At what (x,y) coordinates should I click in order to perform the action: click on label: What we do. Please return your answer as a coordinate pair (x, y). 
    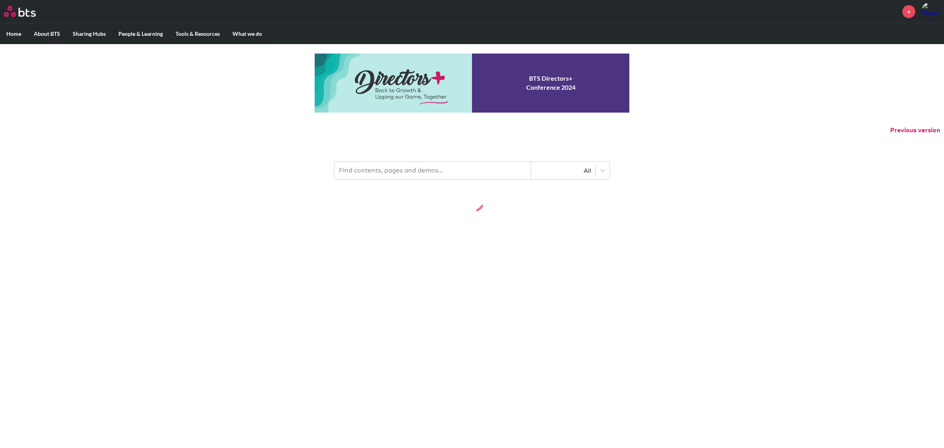
    Looking at the image, I should click on (247, 34).